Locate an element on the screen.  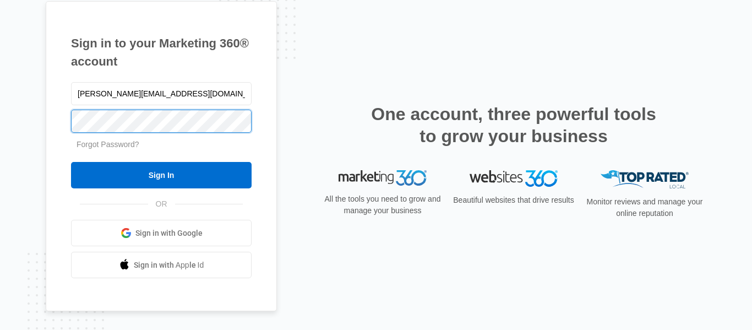
span: Sign in with Google is located at coordinates (169, 233).